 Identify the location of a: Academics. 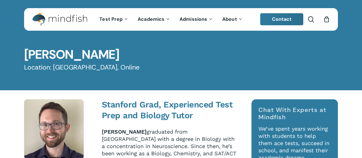
(154, 19).